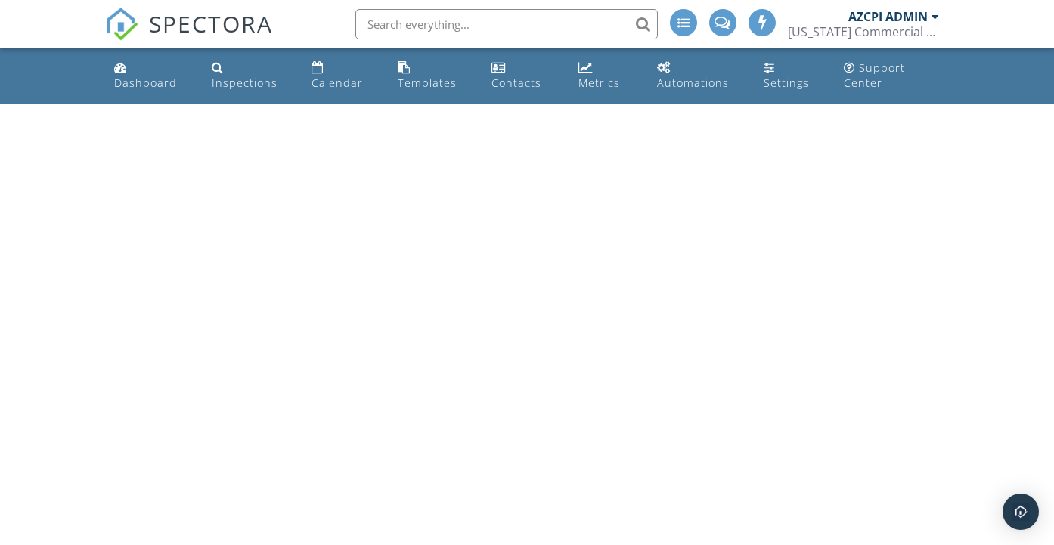 The image size is (1054, 545). I want to click on div: Support Center, so click(874, 75).